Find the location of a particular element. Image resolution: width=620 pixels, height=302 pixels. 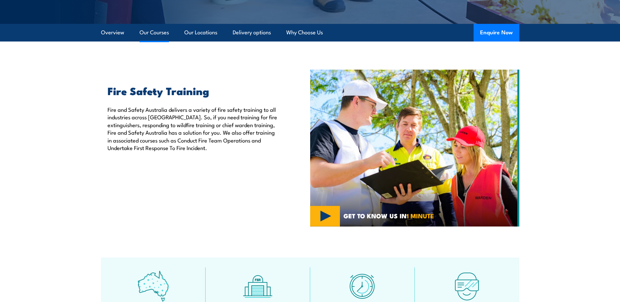

button: Enquire Now is located at coordinates (497, 33).